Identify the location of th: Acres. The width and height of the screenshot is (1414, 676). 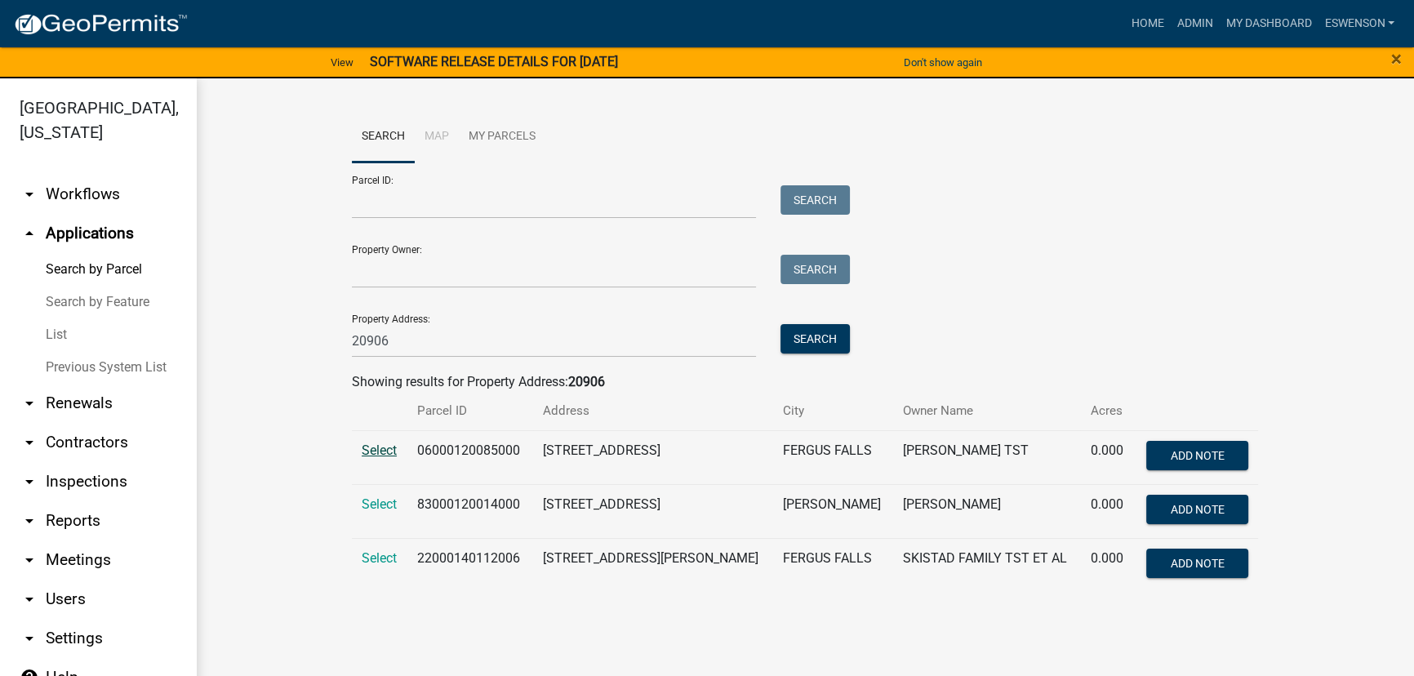
(1106, 411).